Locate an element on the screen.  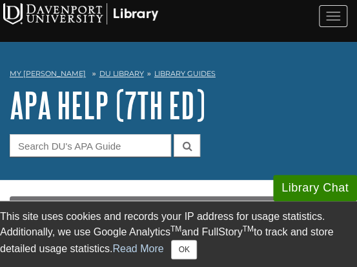
a: DU Library is located at coordinates (121, 74).